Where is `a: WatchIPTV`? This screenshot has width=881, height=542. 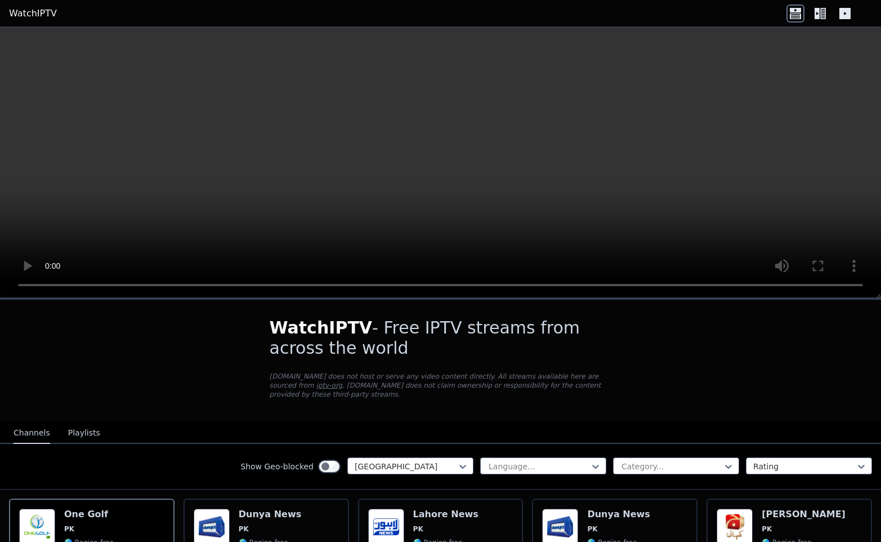
a: WatchIPTV is located at coordinates (33, 14).